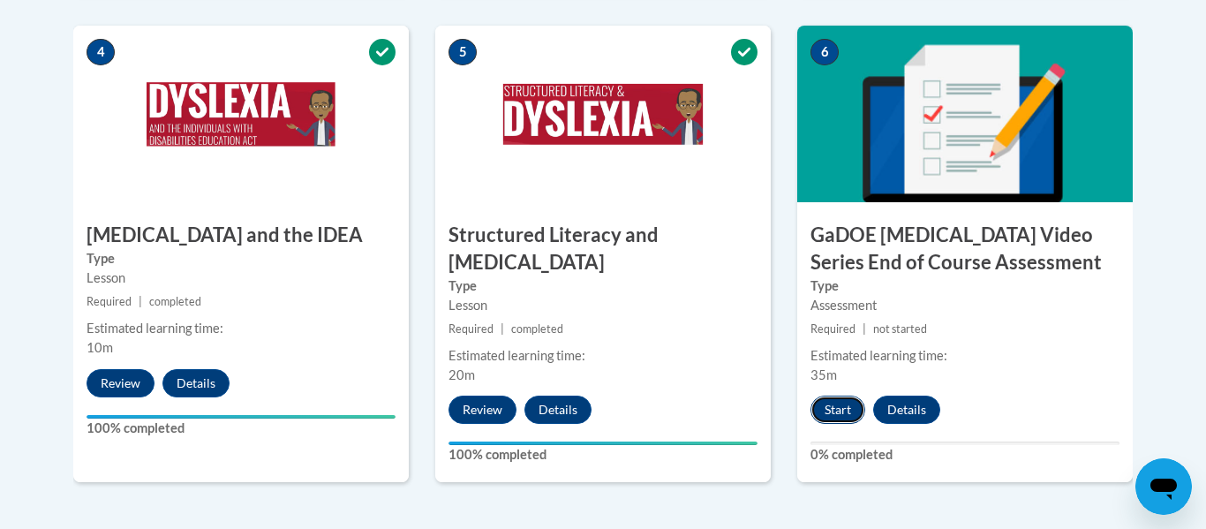  Describe the element at coordinates (899, 328) in the screenshot. I see `span: not started` at that location.